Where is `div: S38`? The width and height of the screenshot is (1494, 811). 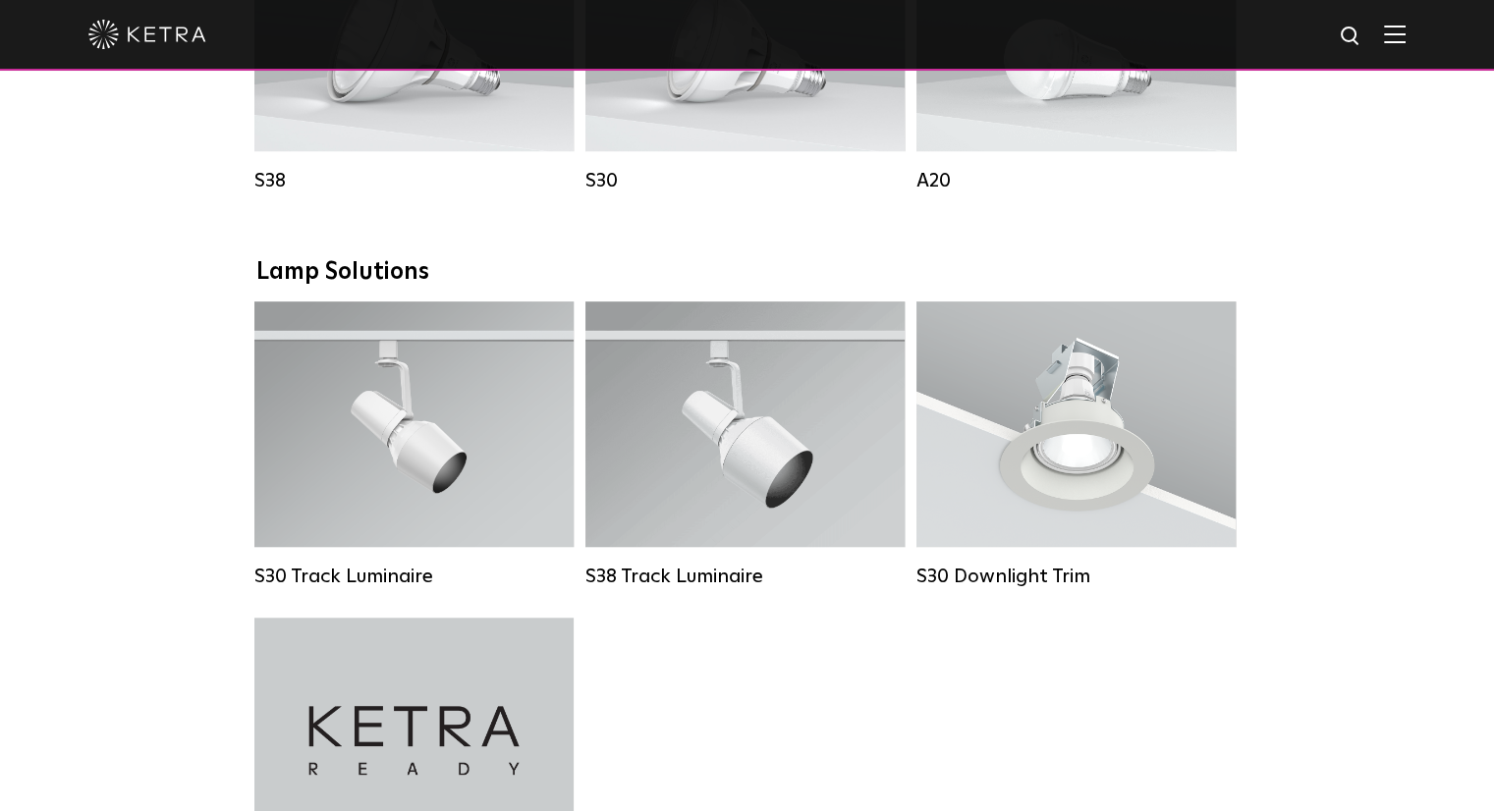 div: S38 is located at coordinates (414, 181).